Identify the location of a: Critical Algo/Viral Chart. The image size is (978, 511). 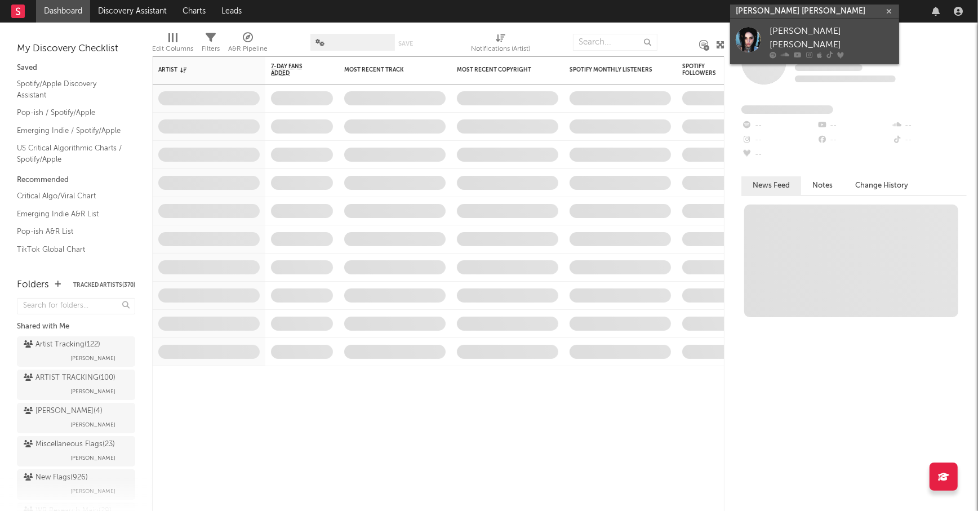
(70, 196).